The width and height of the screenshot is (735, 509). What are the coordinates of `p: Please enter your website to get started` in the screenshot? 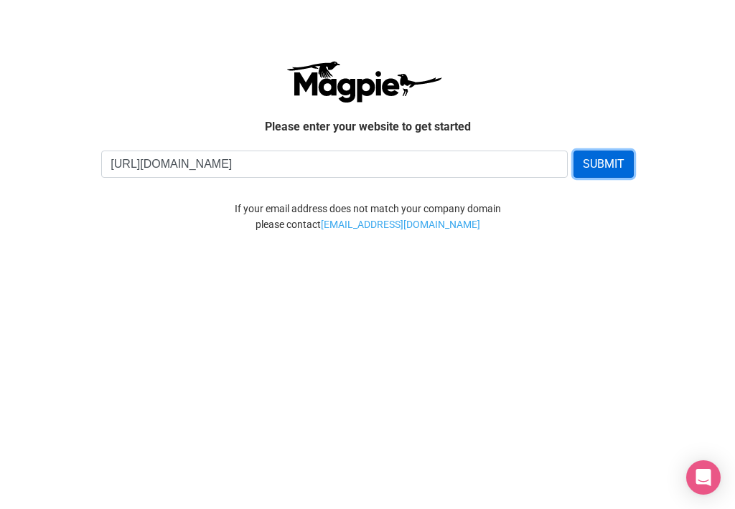 It's located at (367, 127).